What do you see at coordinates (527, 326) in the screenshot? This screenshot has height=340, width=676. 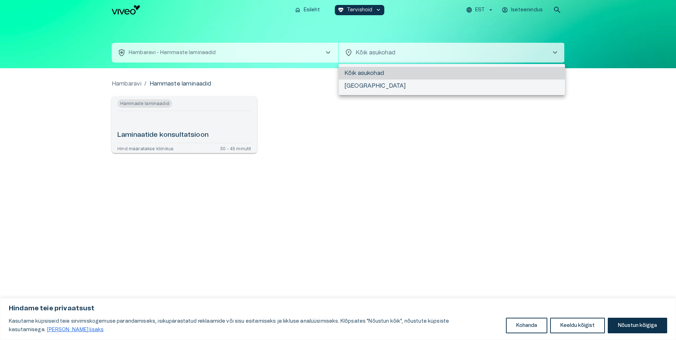 I see `button: Kohanda` at bounding box center [527, 326].